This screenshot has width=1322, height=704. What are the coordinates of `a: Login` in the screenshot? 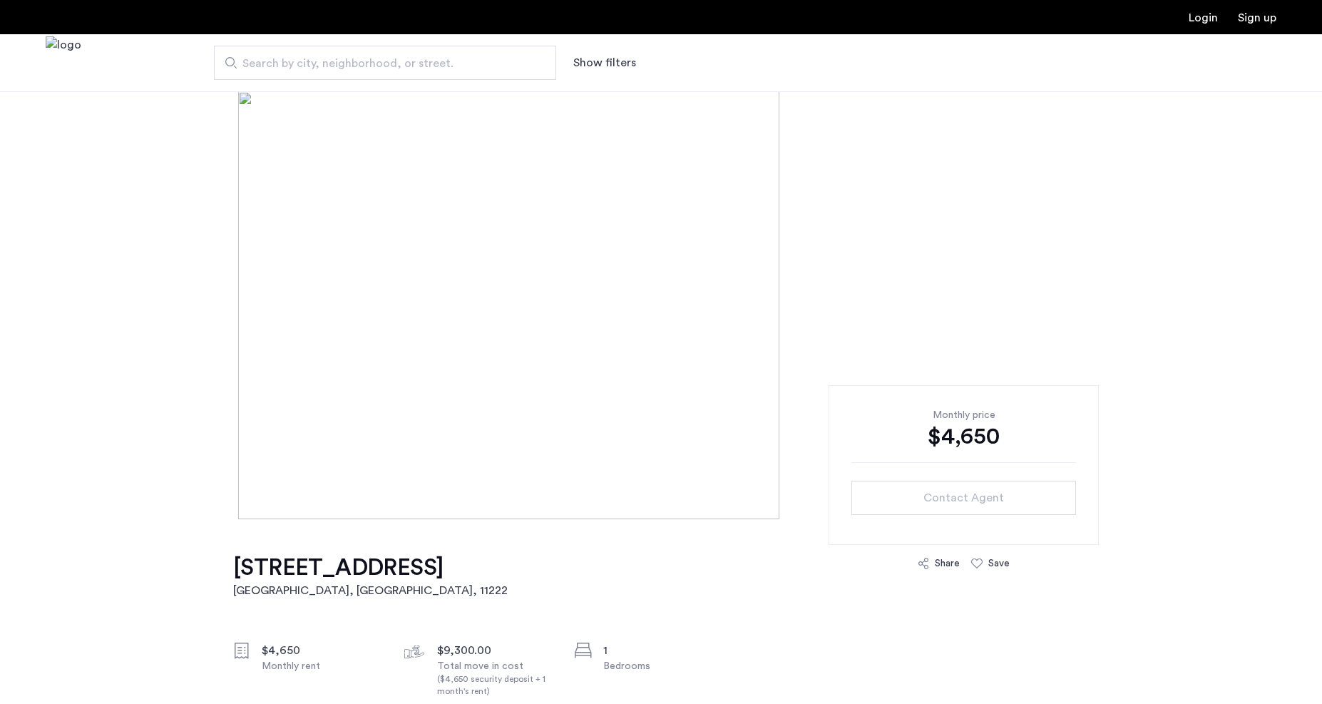 It's located at (1203, 18).